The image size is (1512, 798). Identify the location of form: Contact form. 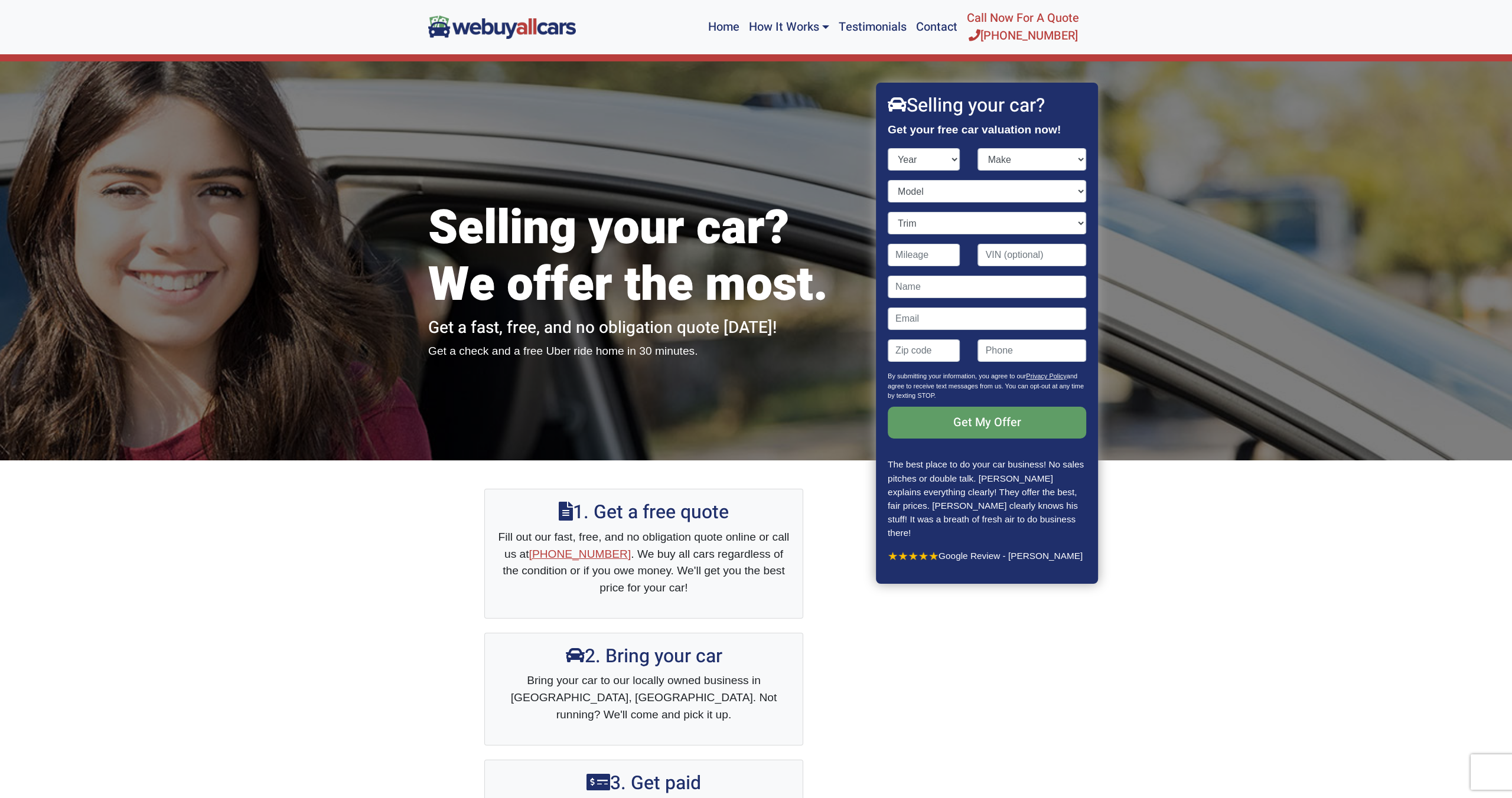
(987, 303).